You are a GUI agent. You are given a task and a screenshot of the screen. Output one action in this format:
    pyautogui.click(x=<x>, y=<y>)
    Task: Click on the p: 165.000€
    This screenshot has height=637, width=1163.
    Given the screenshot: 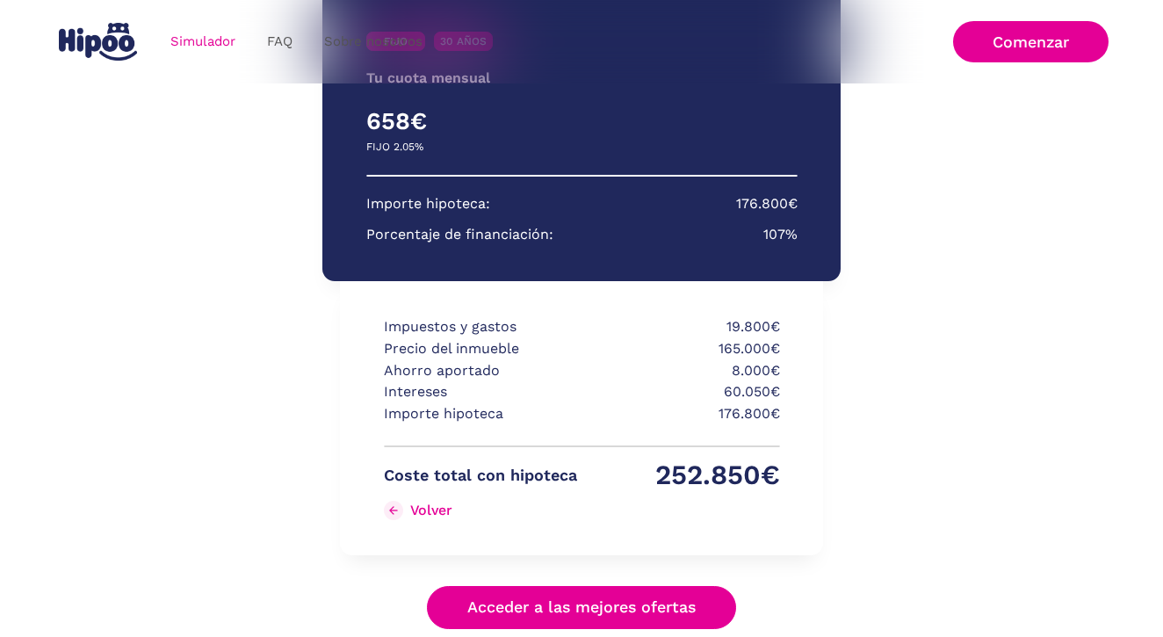 What is the action you would take?
    pyautogui.click(x=684, y=349)
    